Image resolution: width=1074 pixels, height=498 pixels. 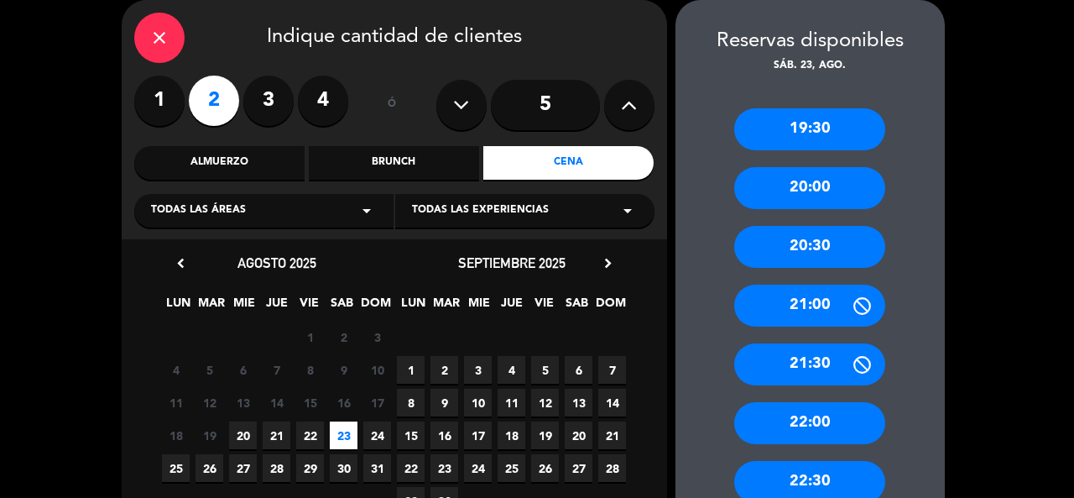 I want to click on div: Brunch, so click(x=393, y=163).